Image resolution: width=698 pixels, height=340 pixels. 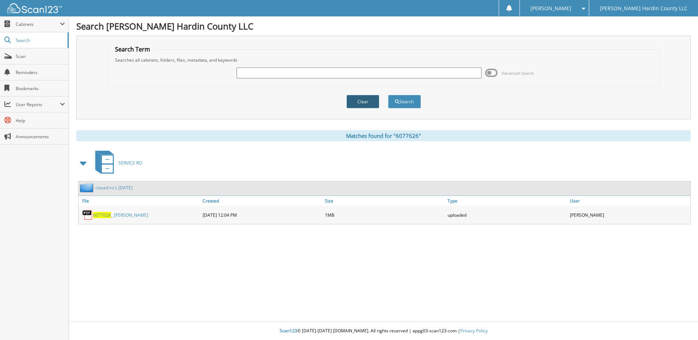 What do you see at coordinates (132, 49) in the screenshot?
I see `legend: Search Term` at bounding box center [132, 49].